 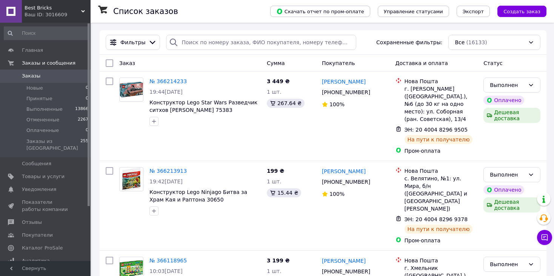 I want to click on span: Сообщения, so click(x=37, y=164).